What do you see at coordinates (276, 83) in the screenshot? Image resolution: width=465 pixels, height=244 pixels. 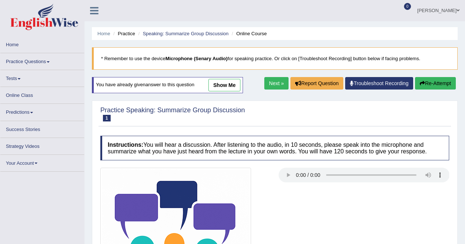 I see `a: Next »` at bounding box center [276, 83].